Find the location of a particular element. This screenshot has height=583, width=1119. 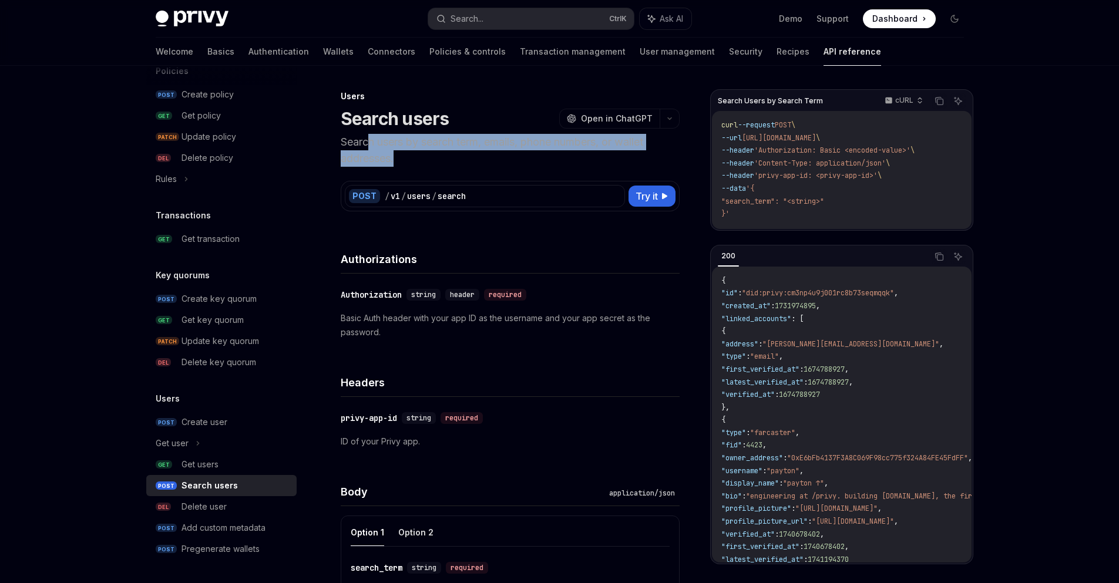

div: Add custom metadata is located at coordinates (223, 528).